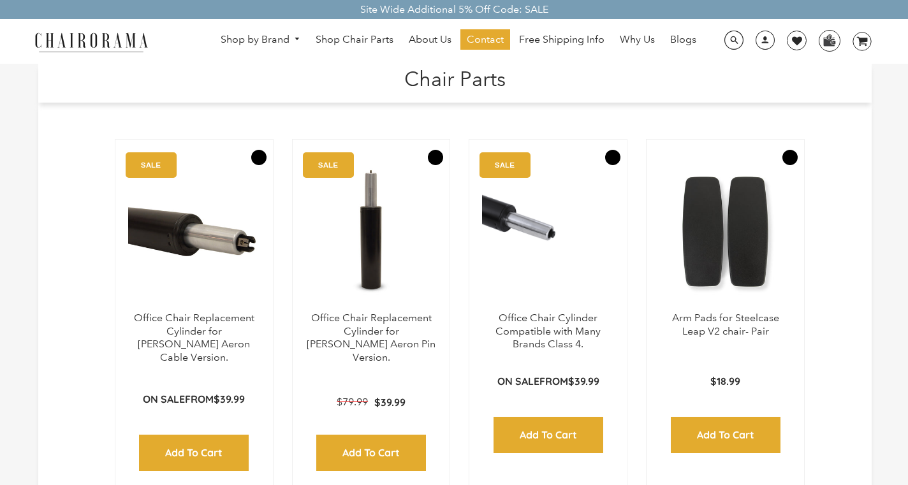  I want to click on img: Office Chair Cylinder Compatible with Many Brands Class 4. - chairorama, so click(547, 232).